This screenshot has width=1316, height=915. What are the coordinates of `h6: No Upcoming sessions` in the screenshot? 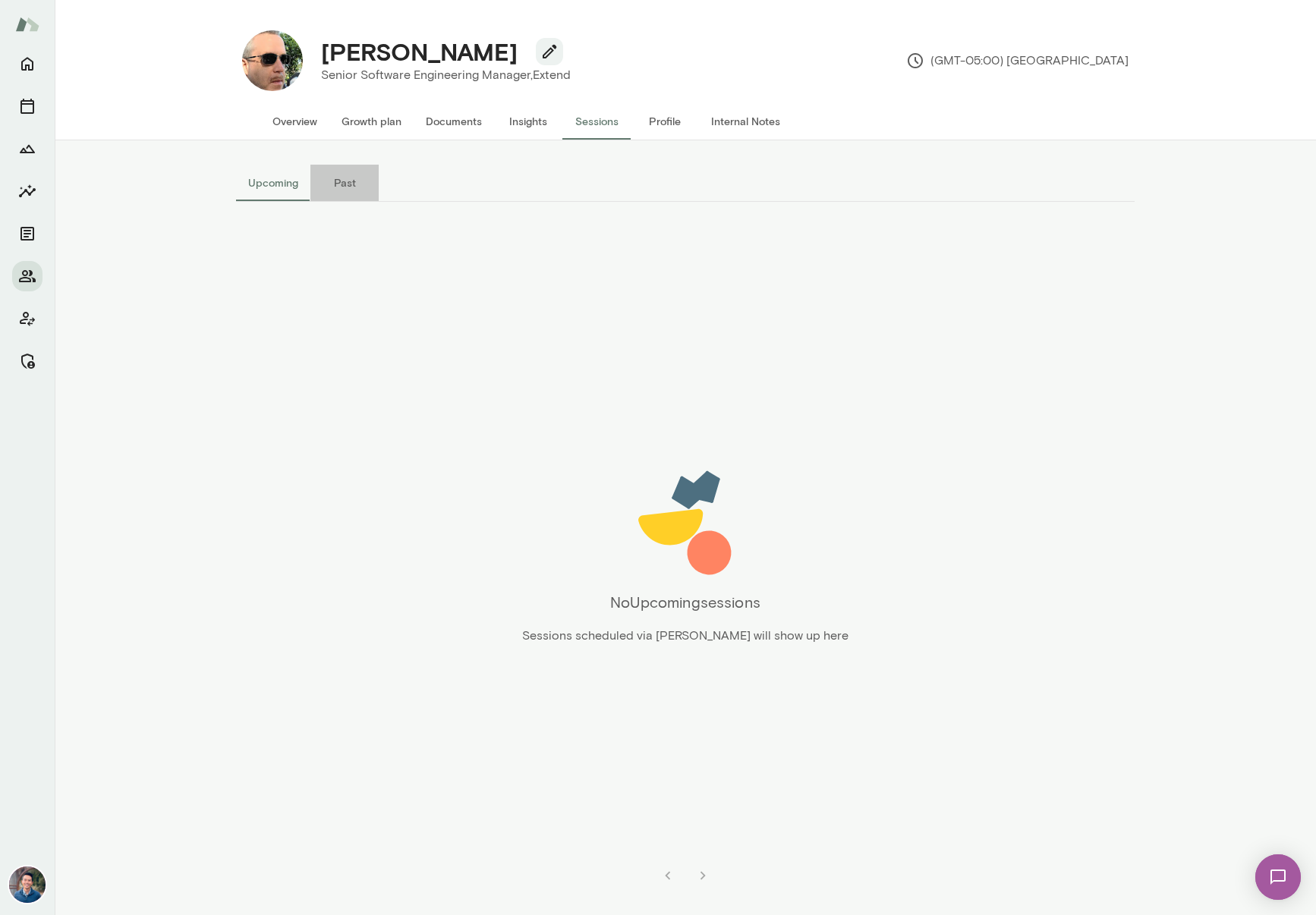 It's located at (685, 603).